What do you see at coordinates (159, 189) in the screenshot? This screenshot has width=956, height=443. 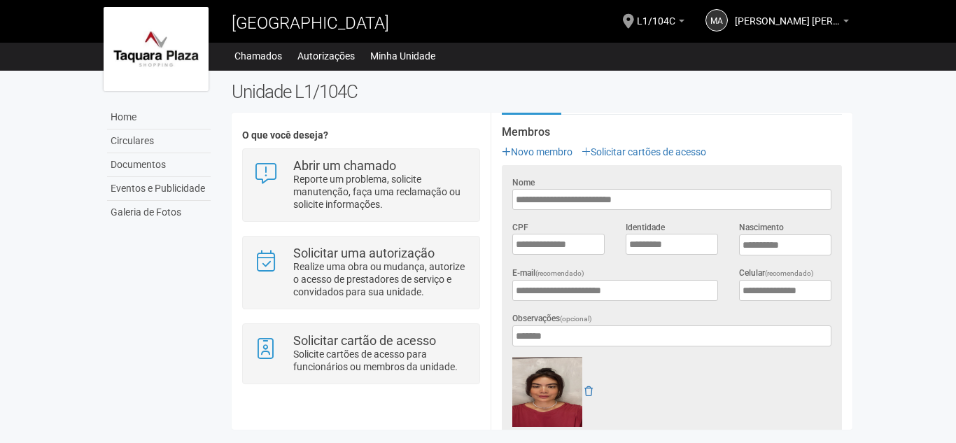 I see `a: Eventos e Publicidade` at bounding box center [159, 189].